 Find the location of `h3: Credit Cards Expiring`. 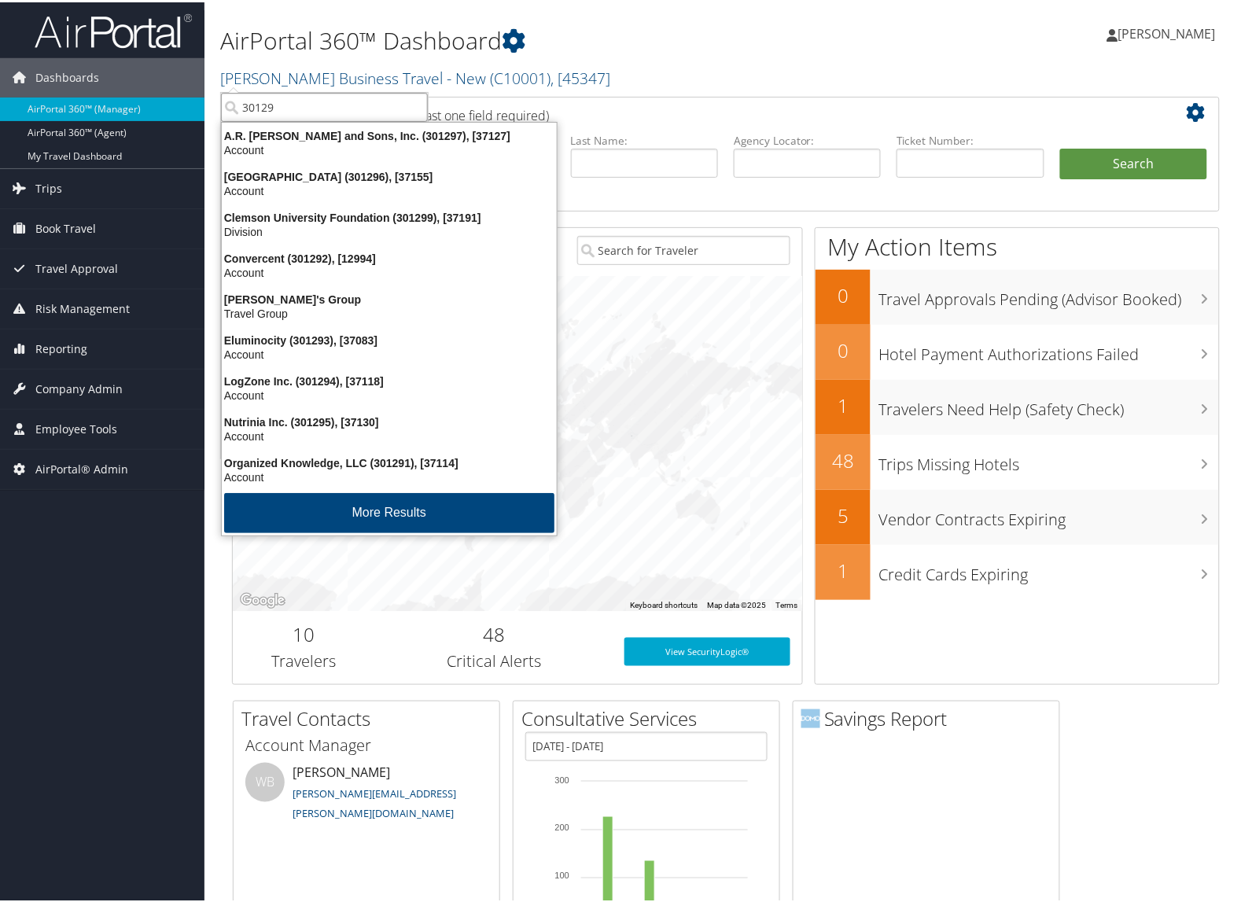

h3: Credit Cards Expiring is located at coordinates (1048, 568).